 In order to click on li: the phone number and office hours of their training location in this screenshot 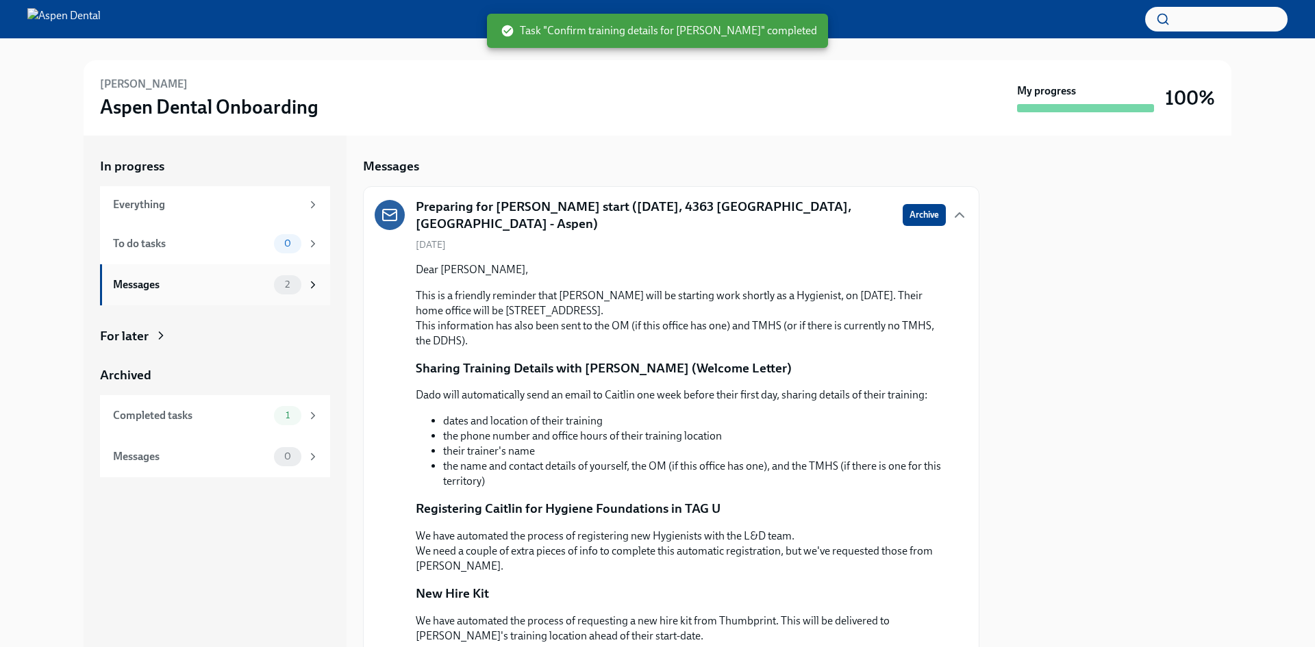, I will do `click(694, 436)`.